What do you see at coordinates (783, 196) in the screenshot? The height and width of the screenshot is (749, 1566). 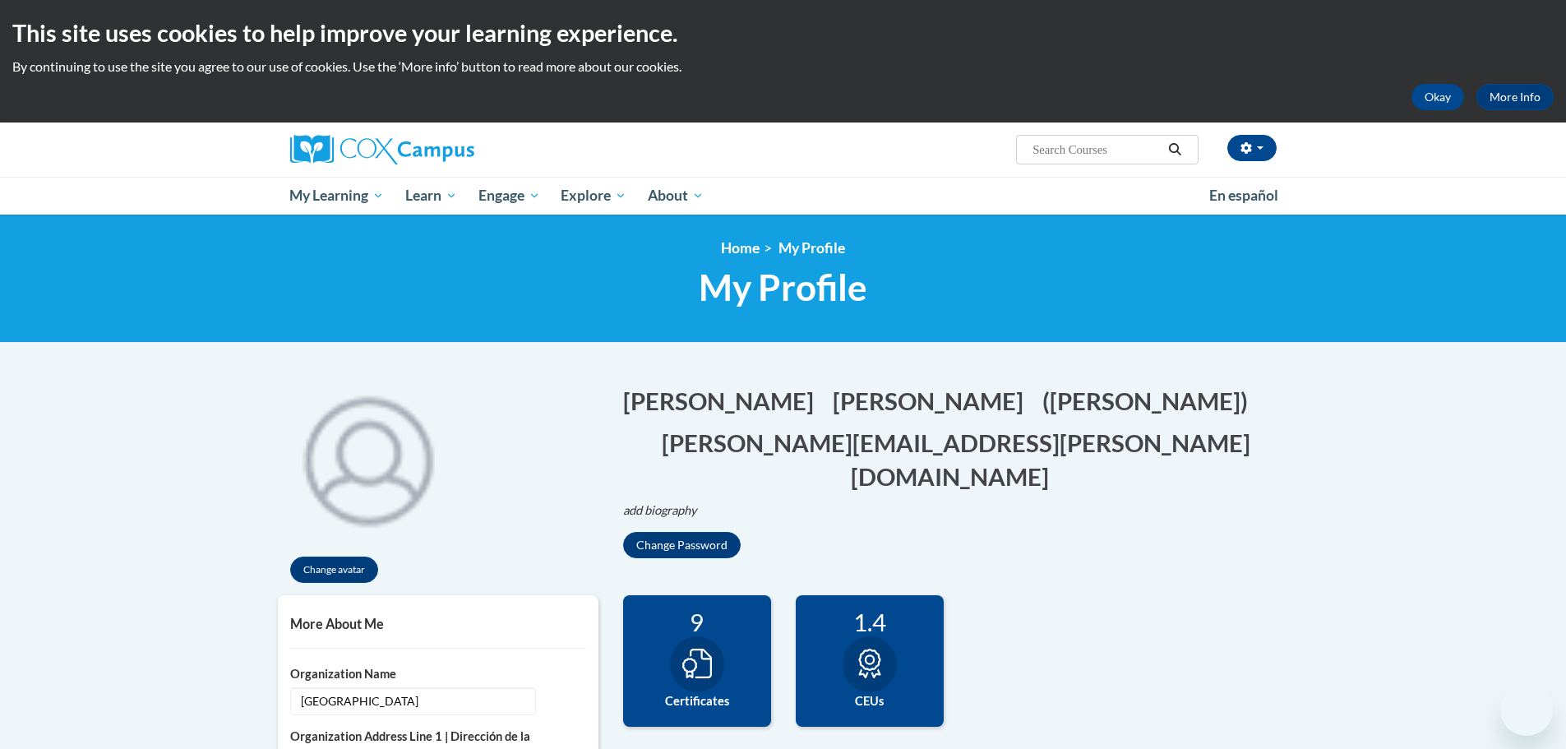 I see `div: Main menu` at bounding box center [783, 196].